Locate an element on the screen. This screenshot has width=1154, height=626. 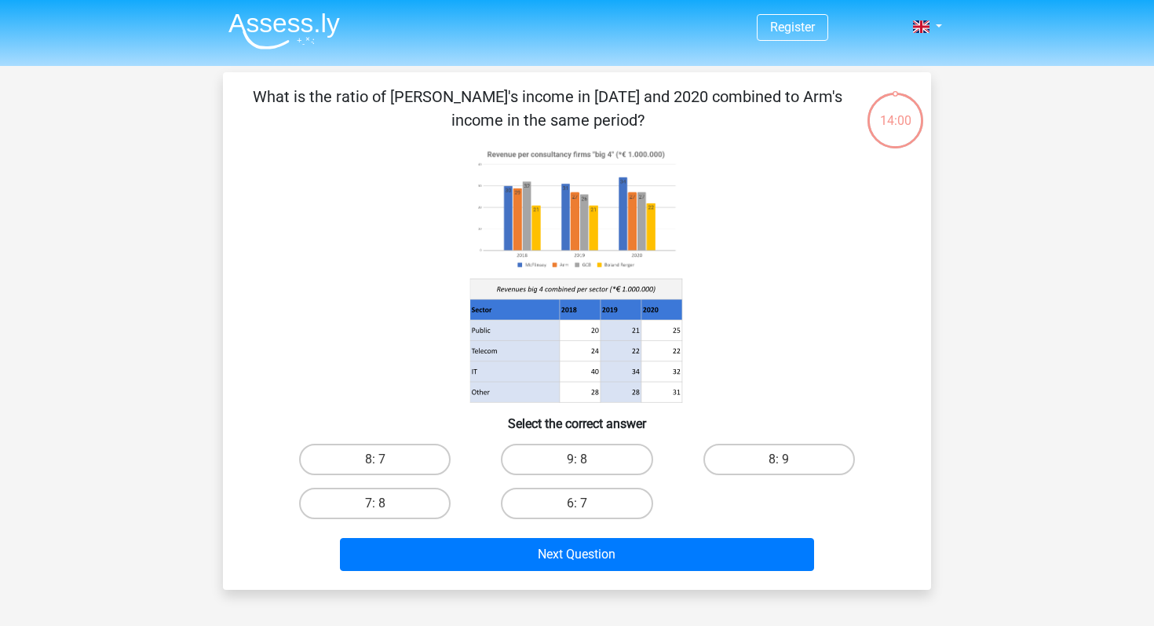
label: 6: 7 is located at coordinates (576, 503).